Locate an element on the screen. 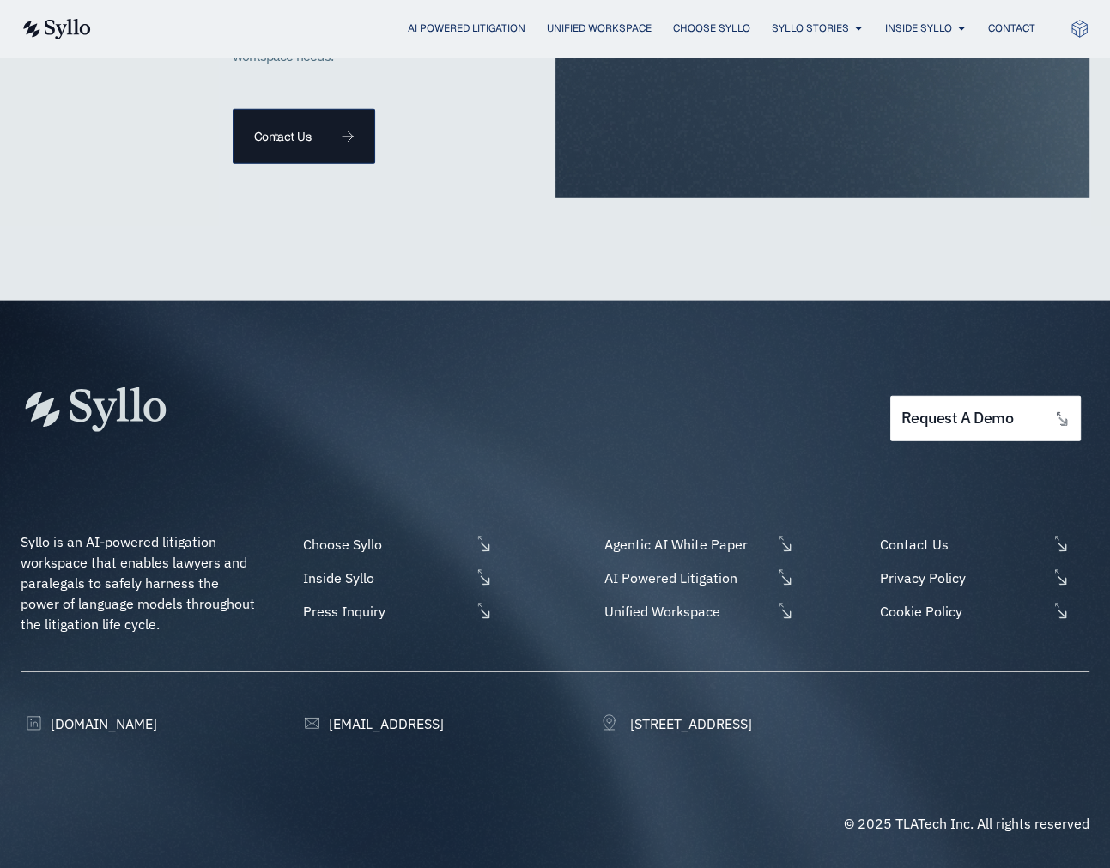 Image resolution: width=1110 pixels, height=868 pixels. span: Privacy Policy is located at coordinates (961, 578).